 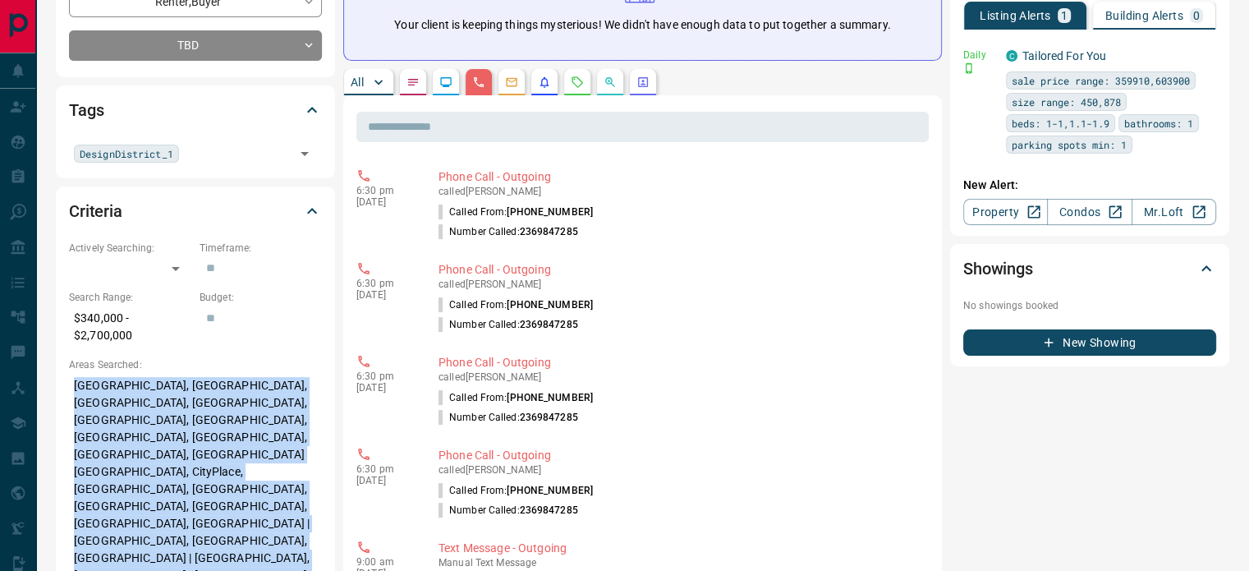 What do you see at coordinates (1090, 305) in the screenshot?
I see `p: No showings booked` at bounding box center [1090, 305].